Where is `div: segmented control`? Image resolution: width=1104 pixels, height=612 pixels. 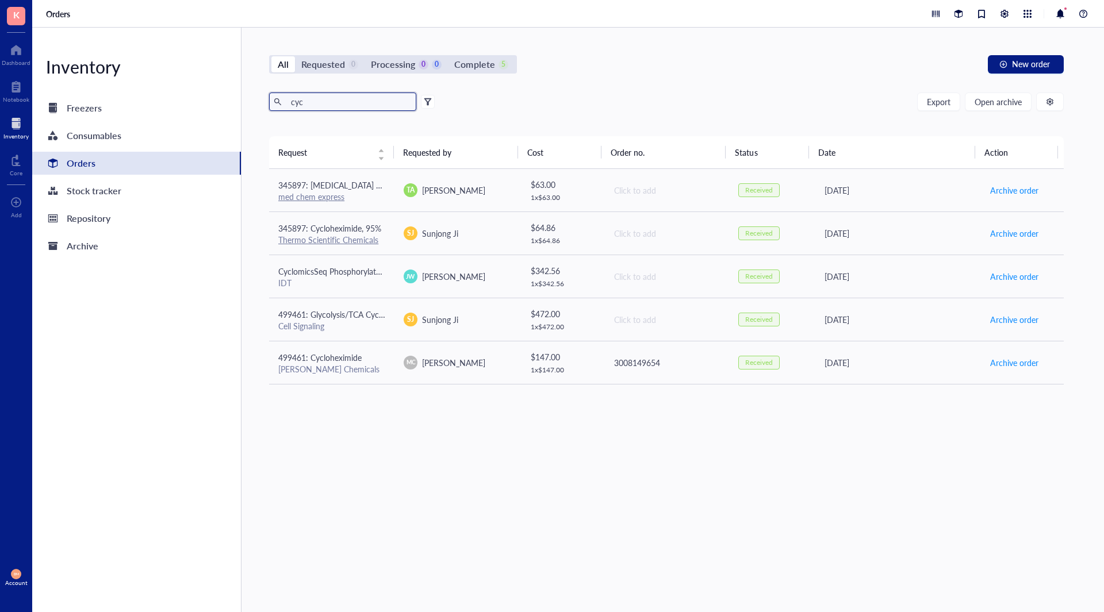 div: segmented control is located at coordinates (393, 64).